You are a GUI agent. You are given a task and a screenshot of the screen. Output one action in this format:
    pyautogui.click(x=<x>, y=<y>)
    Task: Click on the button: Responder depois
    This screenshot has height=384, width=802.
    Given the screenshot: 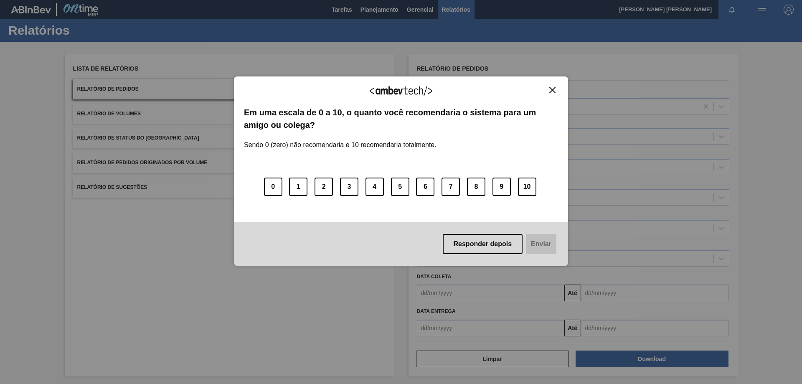 What is the action you would take?
    pyautogui.click(x=483, y=244)
    